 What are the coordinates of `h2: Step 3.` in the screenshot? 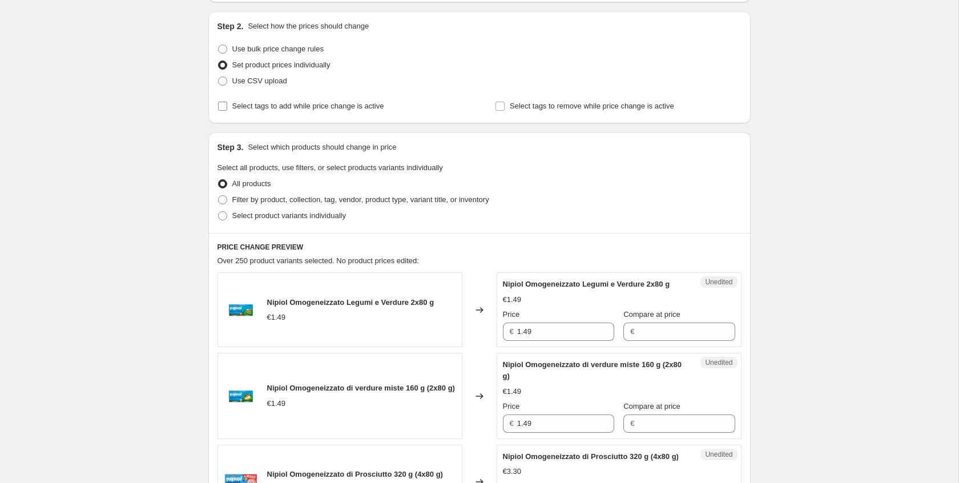 It's located at (231, 147).